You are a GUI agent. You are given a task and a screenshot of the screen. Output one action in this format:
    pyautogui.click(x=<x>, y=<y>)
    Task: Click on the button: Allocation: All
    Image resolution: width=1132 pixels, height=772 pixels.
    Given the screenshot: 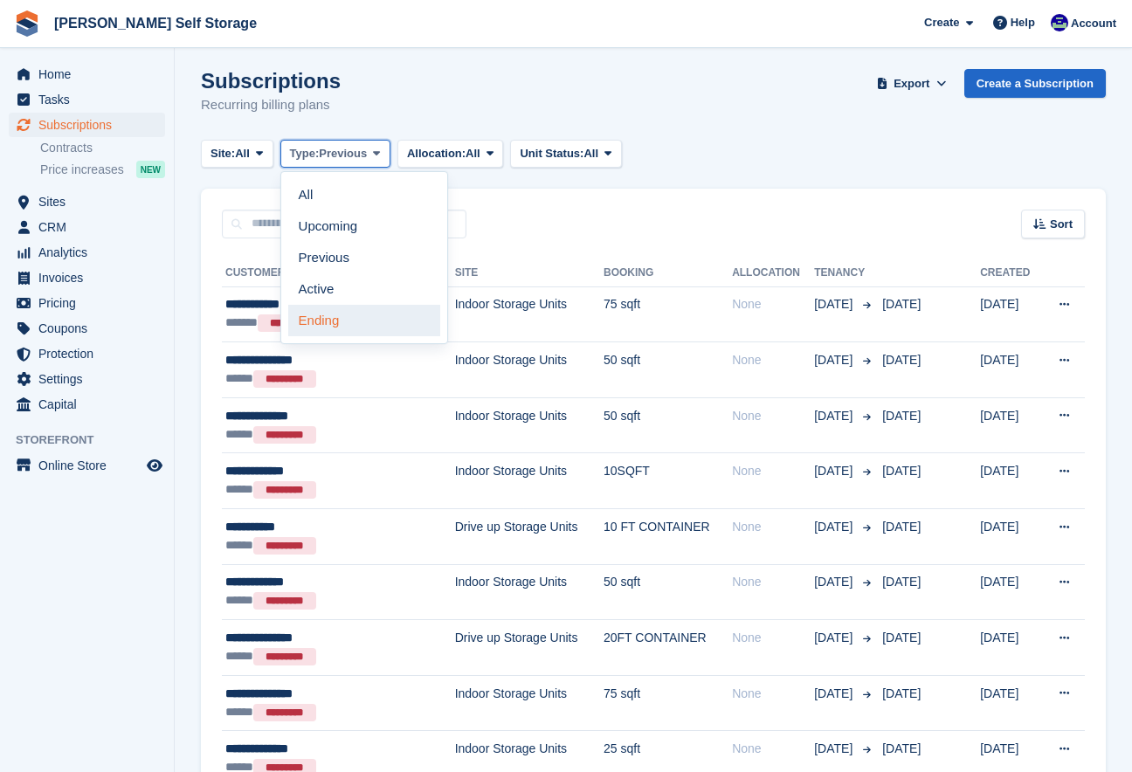 What is the action you would take?
    pyautogui.click(x=451, y=154)
    